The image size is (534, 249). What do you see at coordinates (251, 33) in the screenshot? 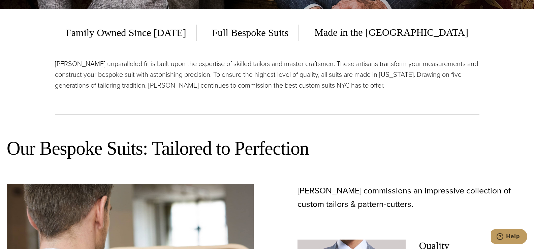
I see `span: Full Bespoke Suits` at bounding box center [251, 33].